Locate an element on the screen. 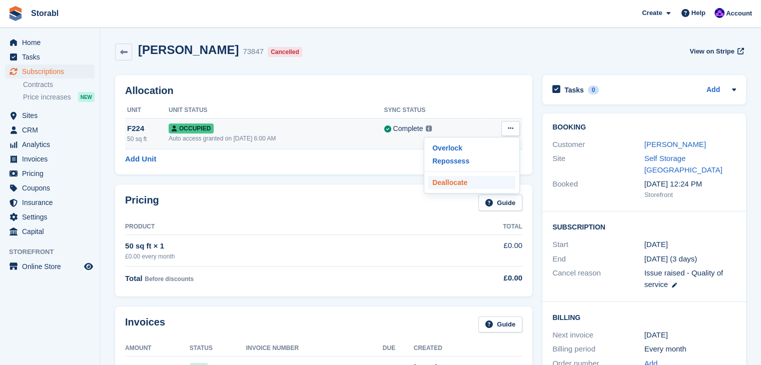 The width and height of the screenshot is (761, 365). div: 0 is located at coordinates (594, 90).